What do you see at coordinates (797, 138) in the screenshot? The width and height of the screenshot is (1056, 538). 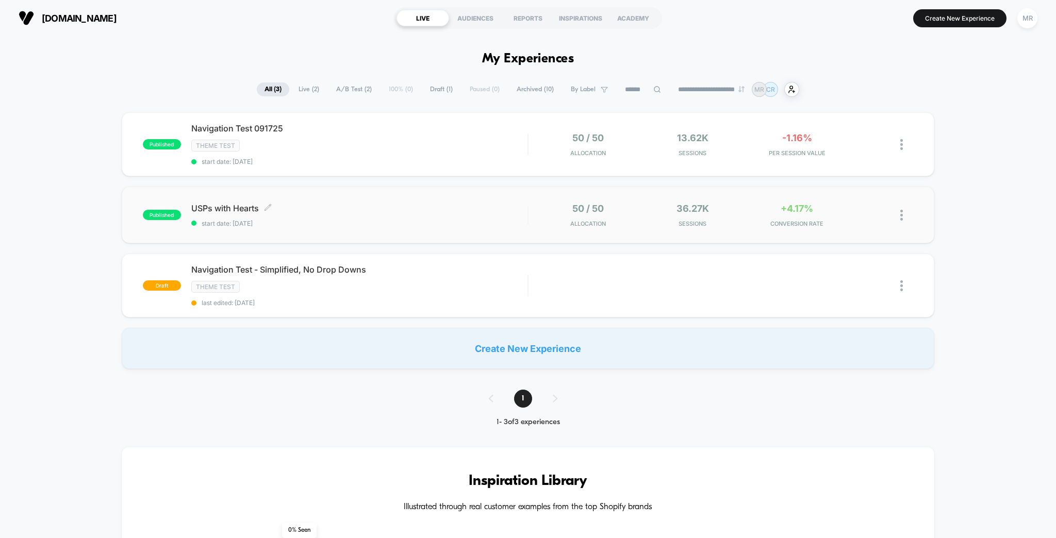 I see `span: -1.16%` at bounding box center [797, 138].